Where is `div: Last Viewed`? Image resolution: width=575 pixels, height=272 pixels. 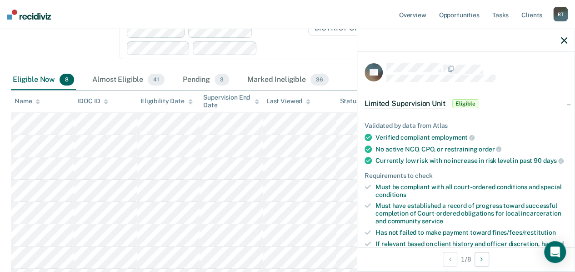
div: Last Viewed is located at coordinates (288, 101).